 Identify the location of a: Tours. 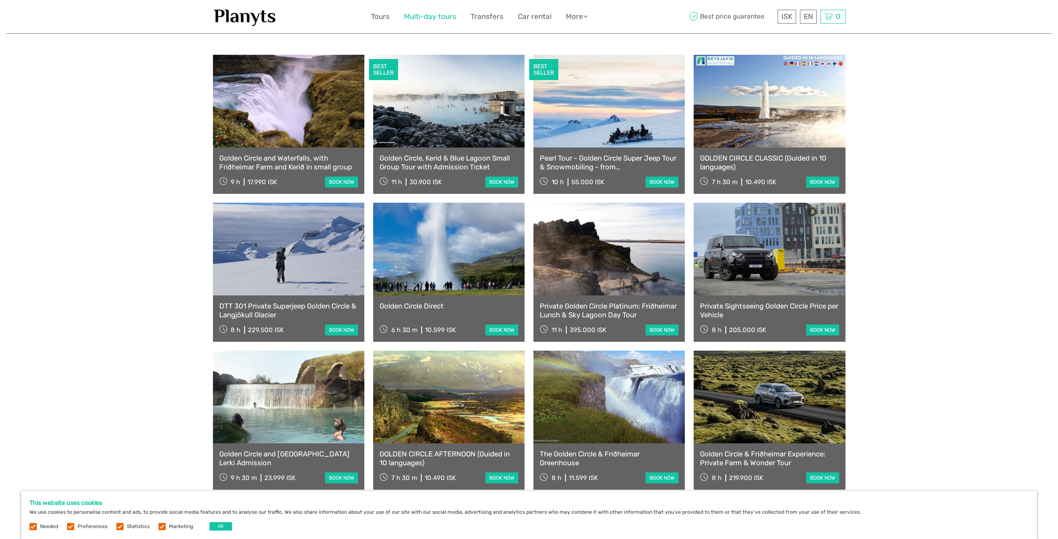
(380, 16).